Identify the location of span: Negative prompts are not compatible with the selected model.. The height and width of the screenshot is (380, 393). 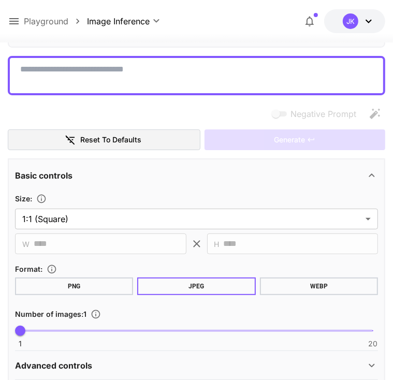
(317, 113).